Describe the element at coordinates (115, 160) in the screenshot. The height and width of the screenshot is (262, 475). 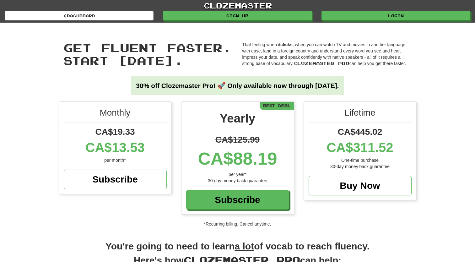
I see `div: per month*` at that location.